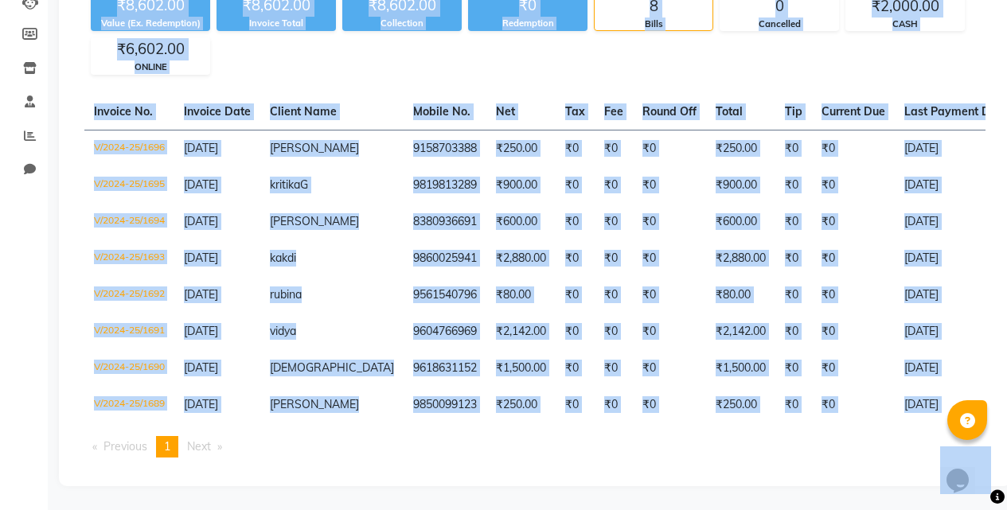 The width and height of the screenshot is (1007, 510). Describe the element at coordinates (906, 24) in the screenshot. I see `div: CASH` at that location.